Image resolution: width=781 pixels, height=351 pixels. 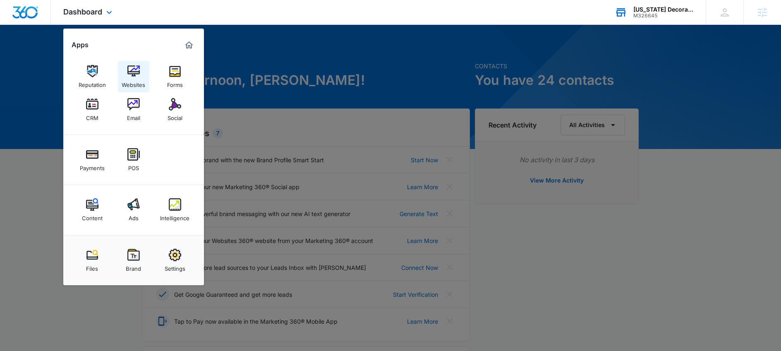 I want to click on a: Reputation, so click(x=92, y=77).